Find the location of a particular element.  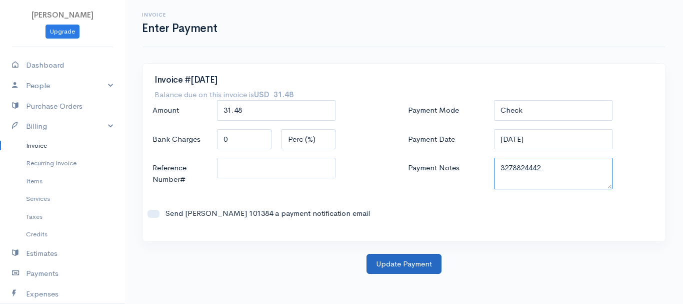

strong: USD 31.48 is located at coordinates (274, 94).